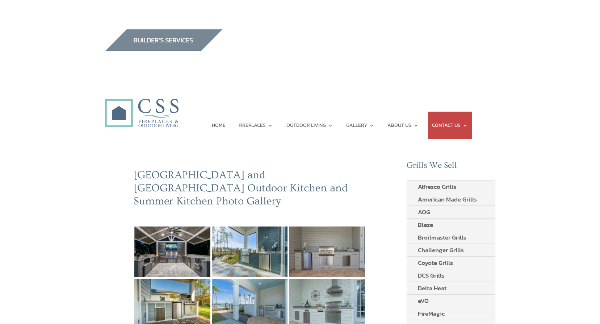 This screenshot has width=600, height=324. What do you see at coordinates (426, 225) in the screenshot?
I see `a: Blaze` at bounding box center [426, 225].